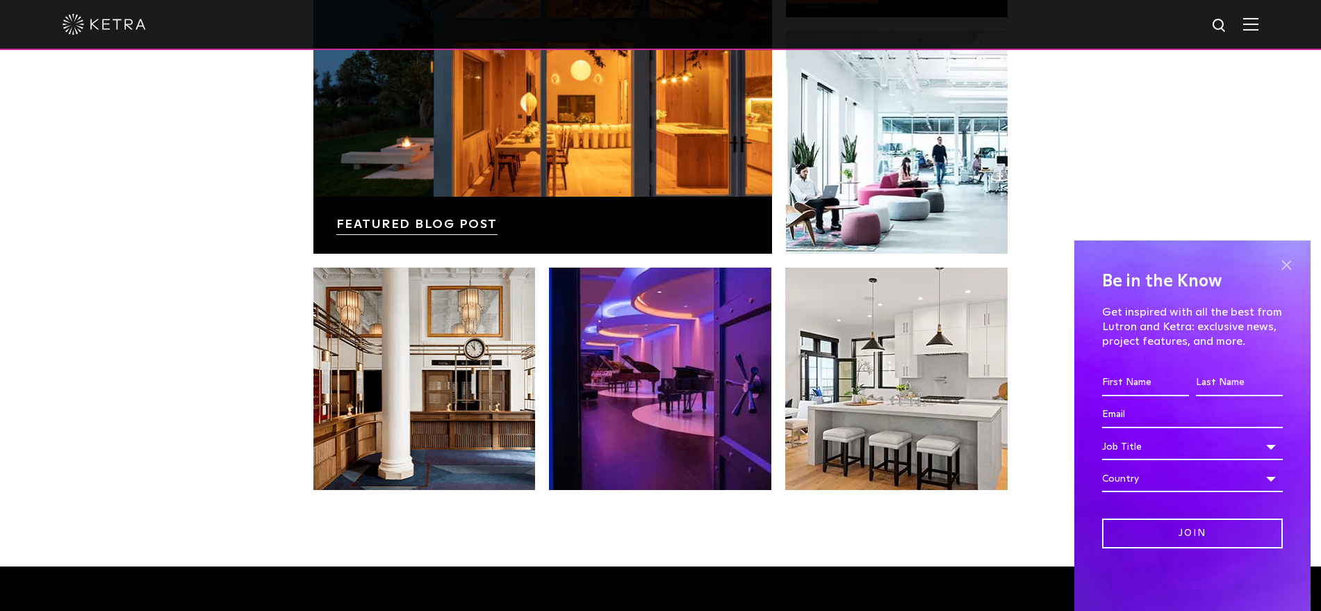 The width and height of the screenshot is (1321, 611). What do you see at coordinates (1193, 447) in the screenshot?
I see `div: Job Title` at bounding box center [1193, 447].